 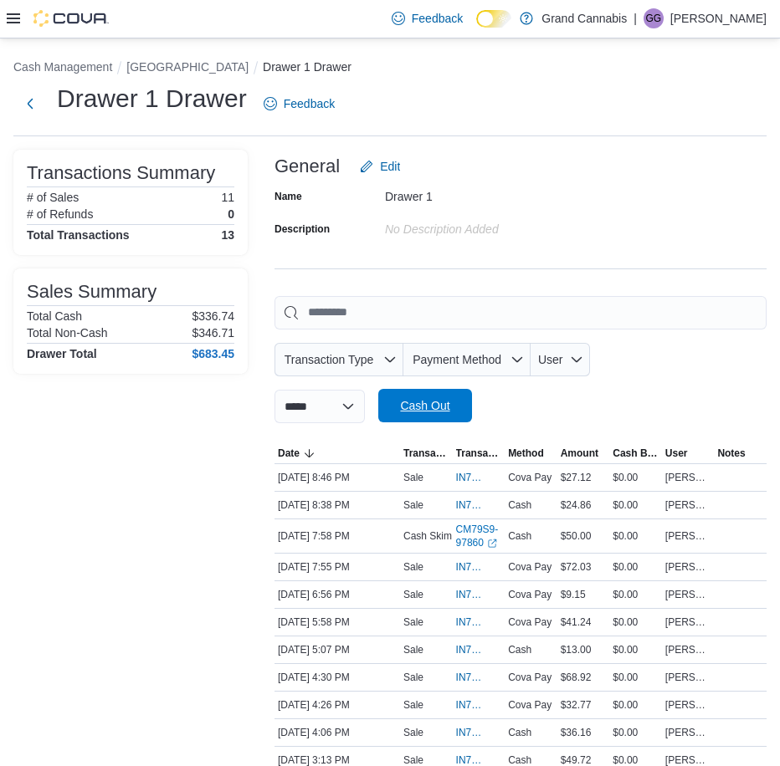 What do you see at coordinates (653, 18) in the screenshot?
I see `span: GG` at bounding box center [653, 18].